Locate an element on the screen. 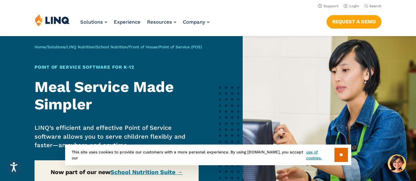 The height and width of the screenshot is (181, 416). a: Support is located at coordinates (328, 6).